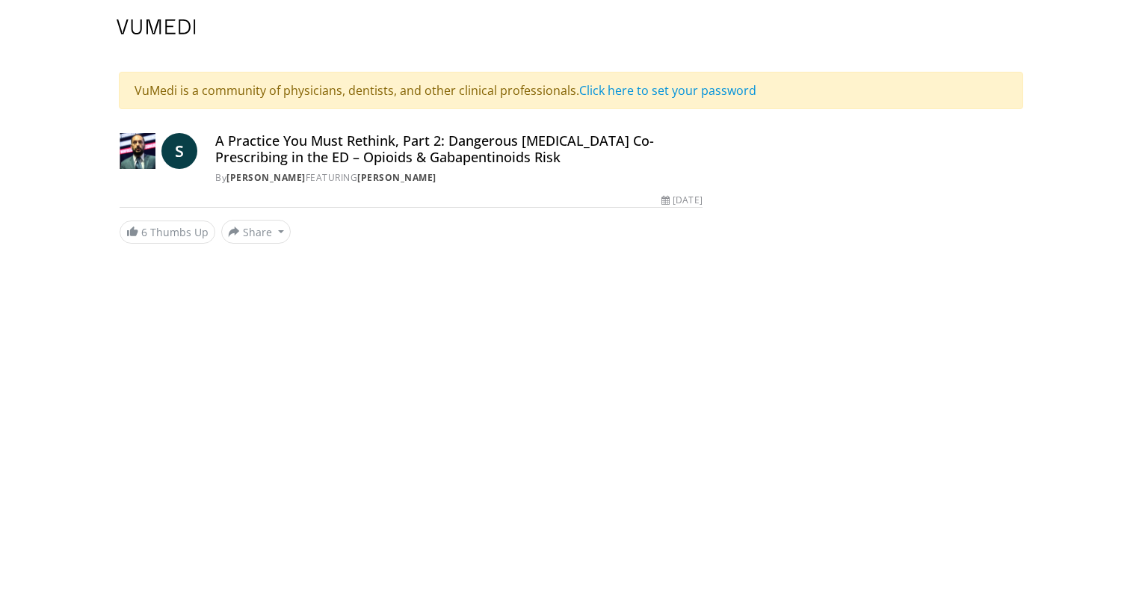  I want to click on button: Share, so click(256, 232).